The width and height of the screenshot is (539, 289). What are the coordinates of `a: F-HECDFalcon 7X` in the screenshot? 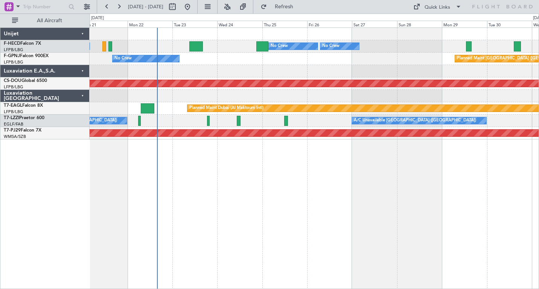 It's located at (22, 44).